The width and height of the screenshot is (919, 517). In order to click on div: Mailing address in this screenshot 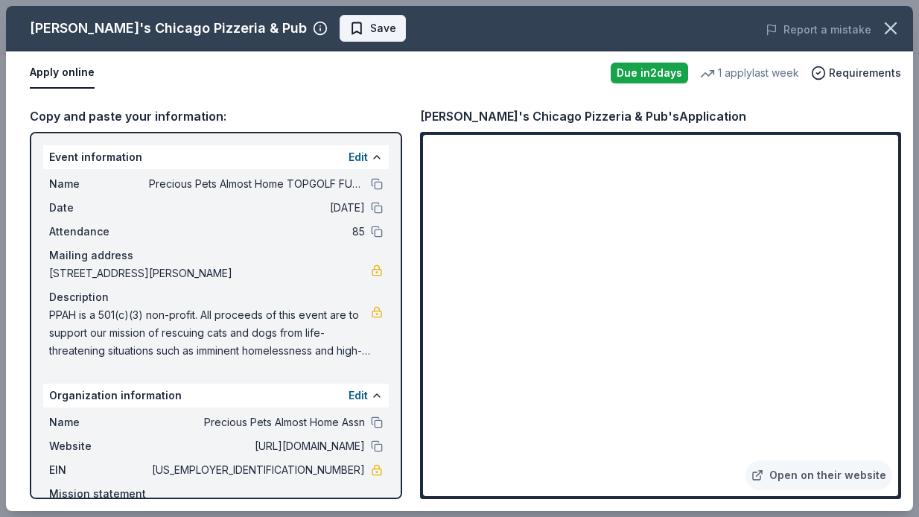, I will do `click(216, 256)`.